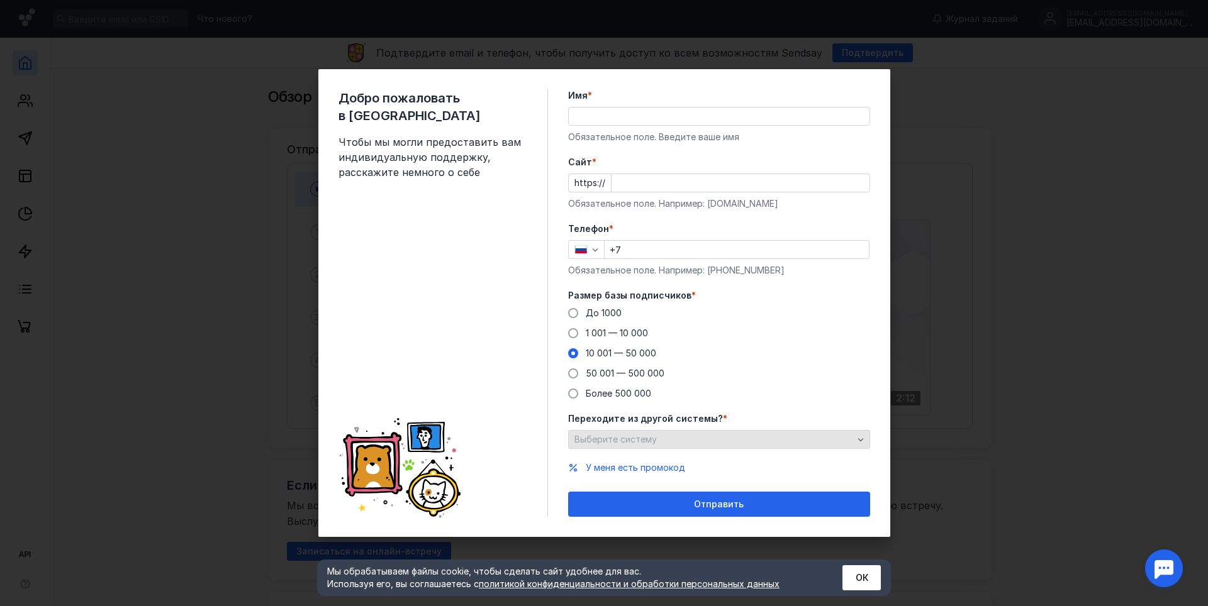 Image resolution: width=1208 pixels, height=606 pixels. I want to click on span: Cайт, so click(580, 162).